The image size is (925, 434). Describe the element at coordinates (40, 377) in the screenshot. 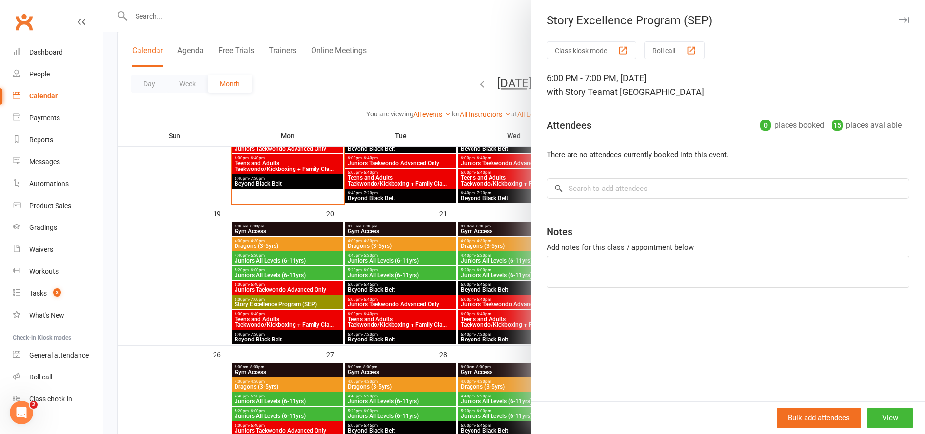

I see `div: Roll call` at that location.